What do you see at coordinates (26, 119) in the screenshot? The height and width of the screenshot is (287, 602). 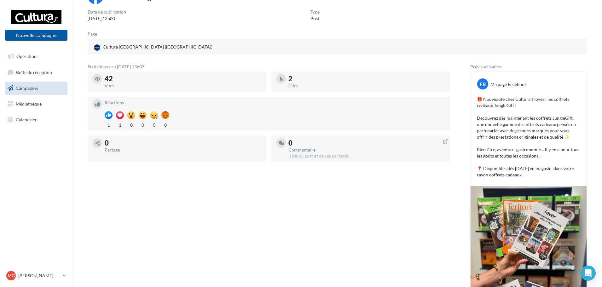 I see `span: Calendrier` at bounding box center [26, 119].